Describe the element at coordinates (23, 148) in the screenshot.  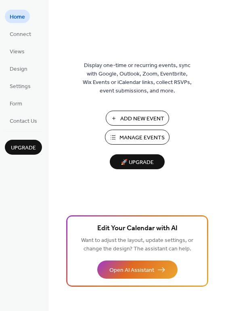
I see `span: Upgrade` at that location.